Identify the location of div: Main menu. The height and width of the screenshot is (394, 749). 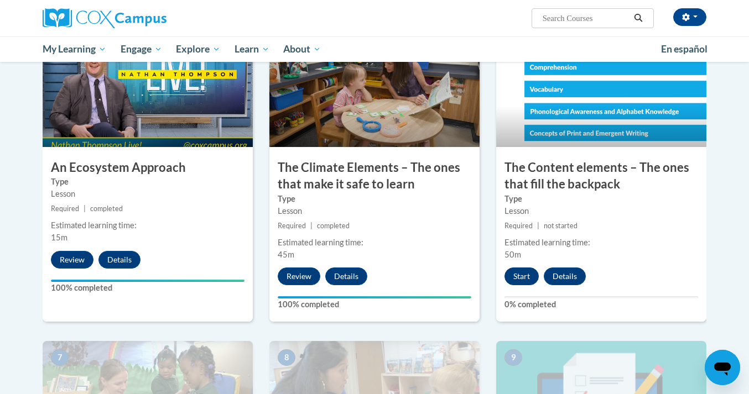
(374, 49).